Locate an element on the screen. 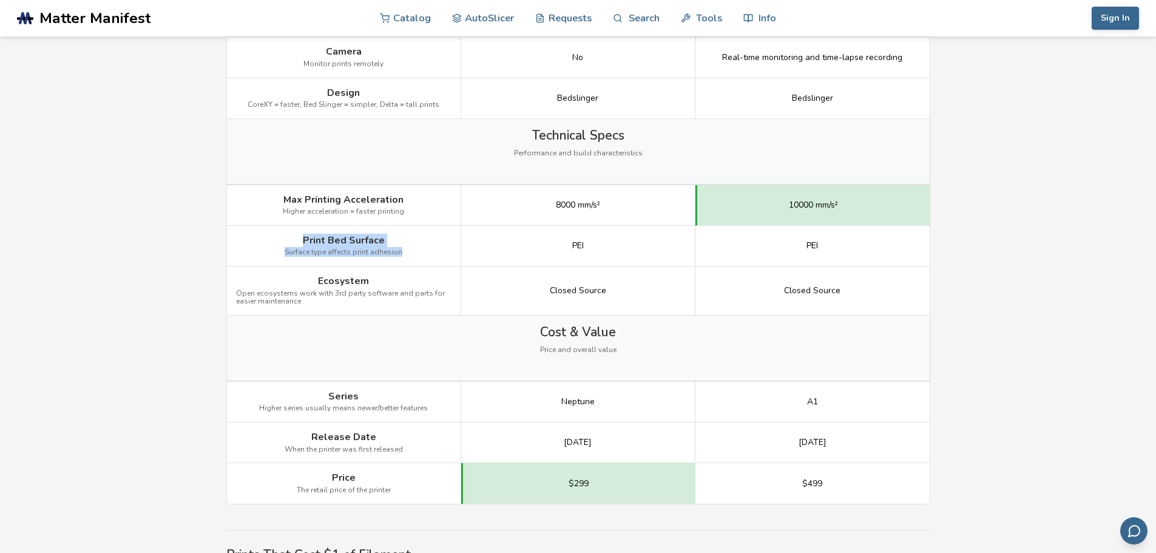  span: Price and overall value is located at coordinates (578, 350).